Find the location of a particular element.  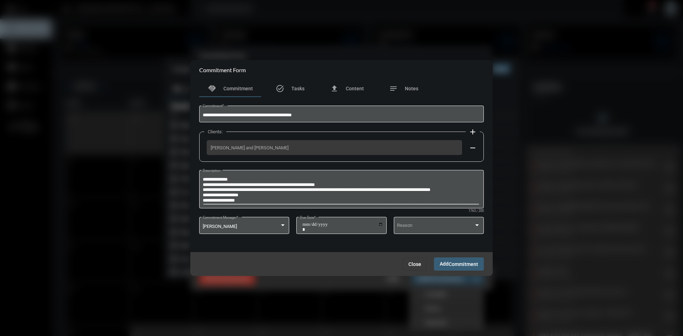

button: AddCommitment is located at coordinates (459, 264).